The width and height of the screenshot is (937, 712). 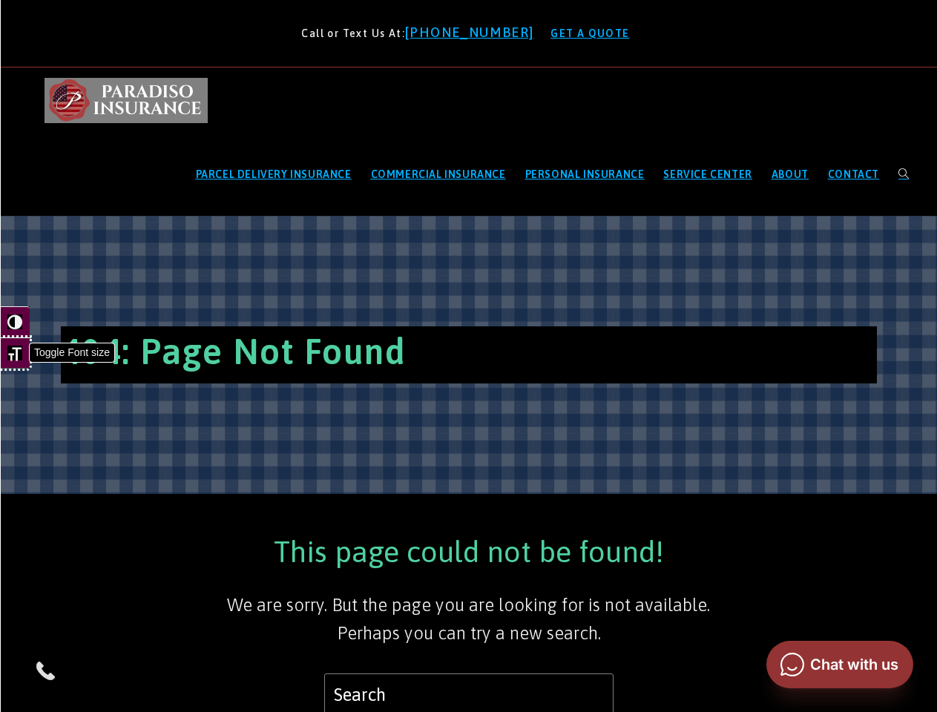 I want to click on p: We are sorry. But the page you are looking for is not available. Perhaps you can try a new search., so click(x=469, y=619).